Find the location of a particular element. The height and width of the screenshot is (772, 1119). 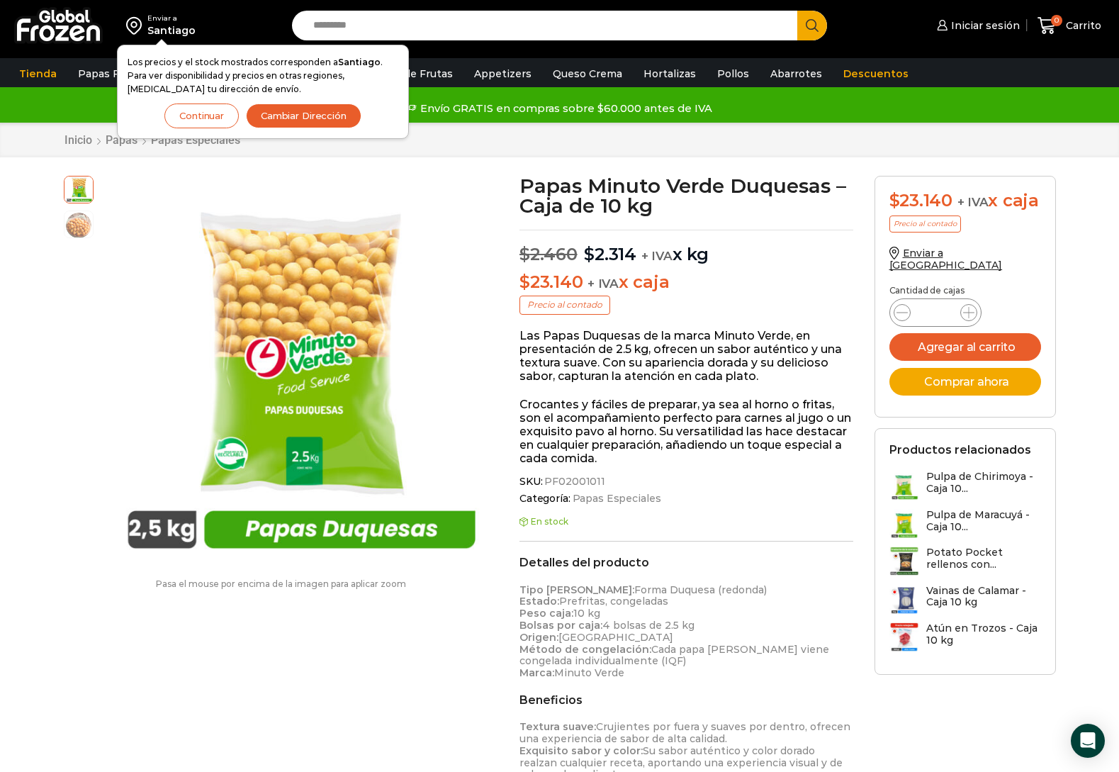

strong: Exquisito sabor y color: is located at coordinates (581, 751).